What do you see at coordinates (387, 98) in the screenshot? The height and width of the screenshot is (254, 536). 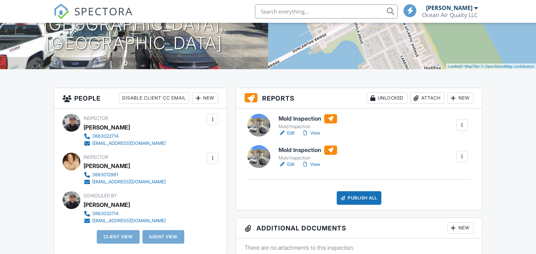 I see `div: Unlocked` at bounding box center [387, 98].